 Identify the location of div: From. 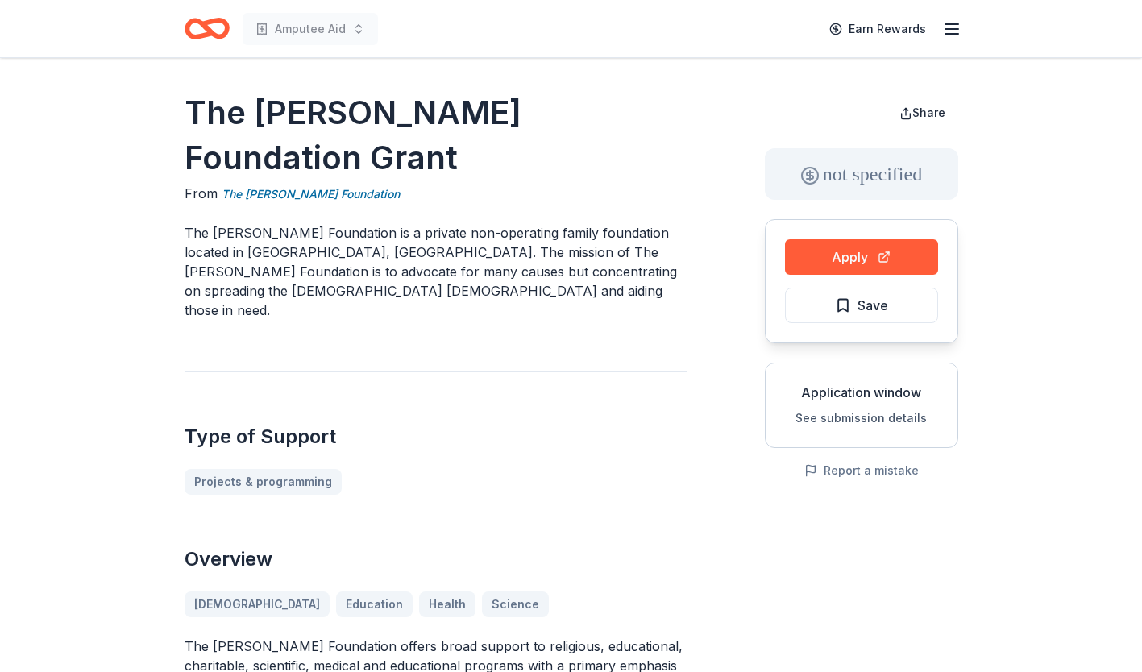
(436, 193).